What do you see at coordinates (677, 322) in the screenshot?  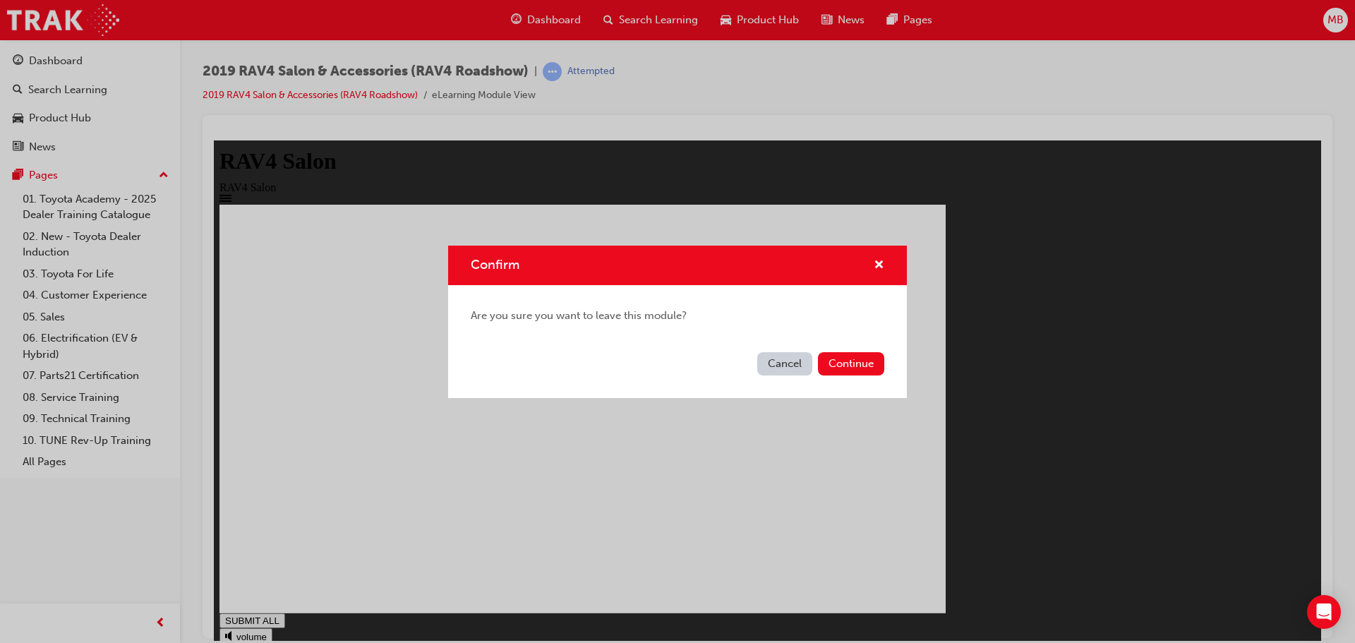 I see `div: Confirm` at bounding box center [677, 322].